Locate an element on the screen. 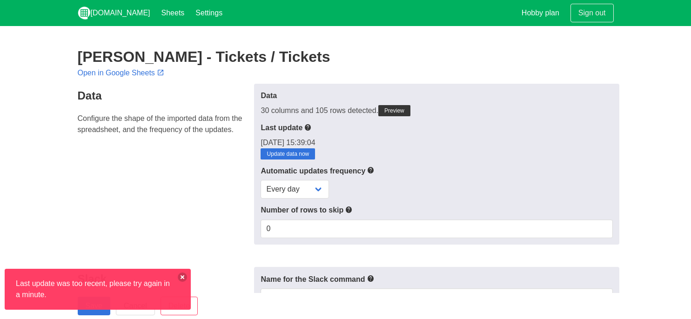 The width and height of the screenshot is (691, 319). label: Name for the Slack command is located at coordinates (437, 279).